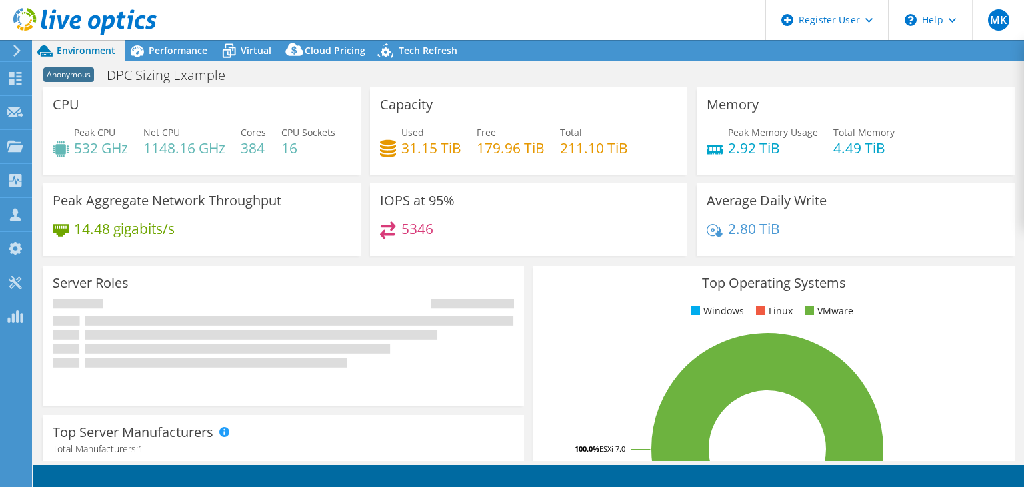 Image resolution: width=1024 pixels, height=487 pixels. I want to click on h4: 5346, so click(417, 229).